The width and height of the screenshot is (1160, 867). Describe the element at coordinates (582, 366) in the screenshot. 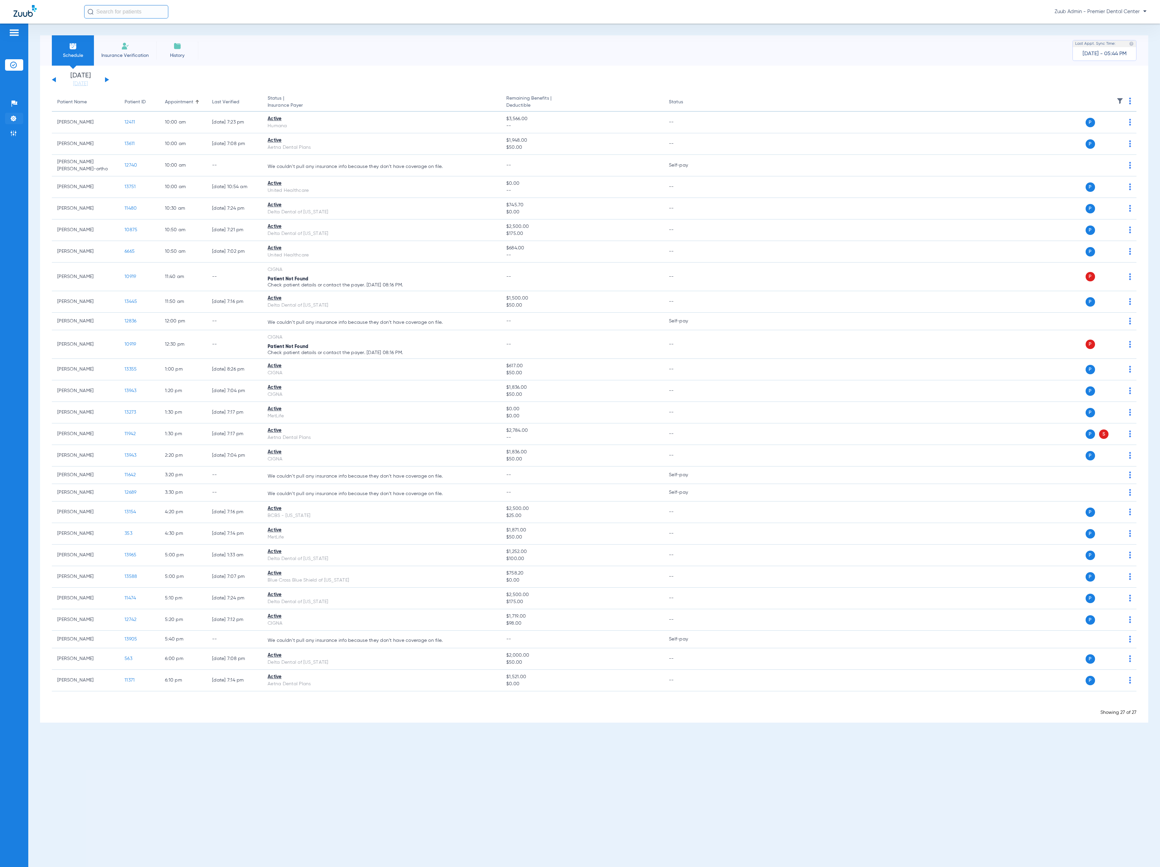

I see `span: $617.00` at that location.